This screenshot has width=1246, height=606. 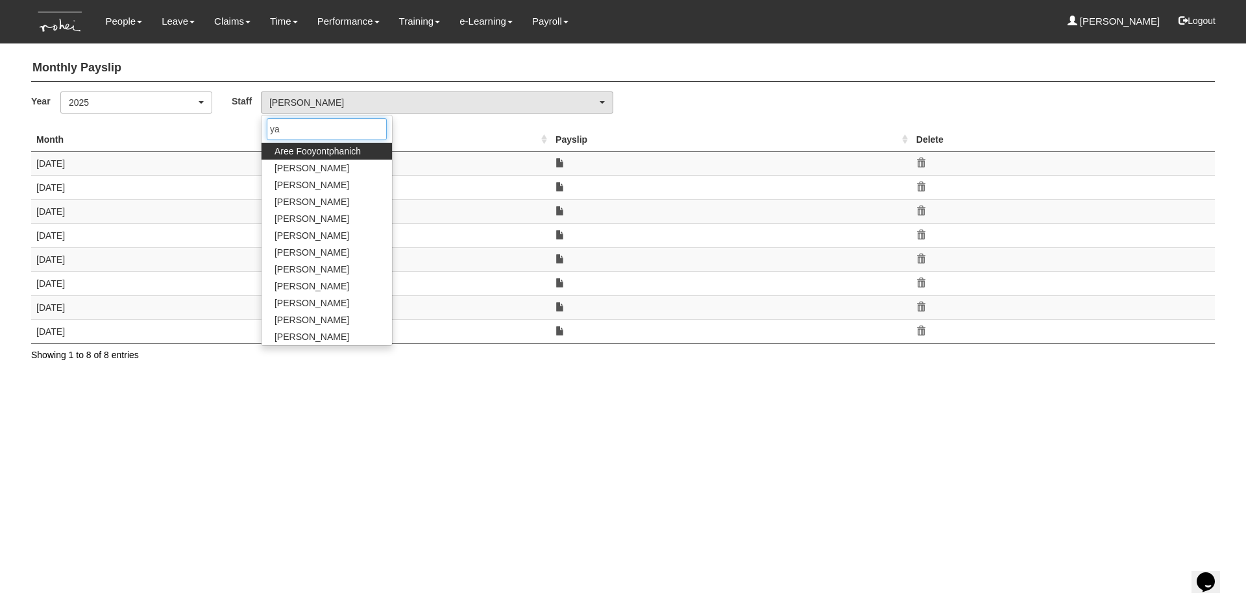 I want to click on th: Delete, so click(x=1063, y=140).